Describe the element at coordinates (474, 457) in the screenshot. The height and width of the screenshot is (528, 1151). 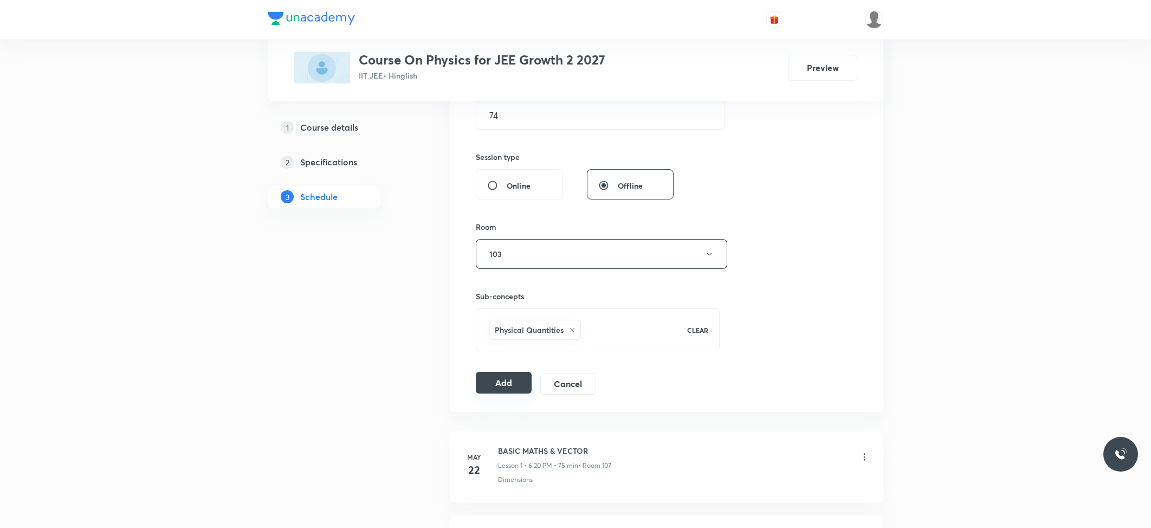
I see `h6: May` at that location.